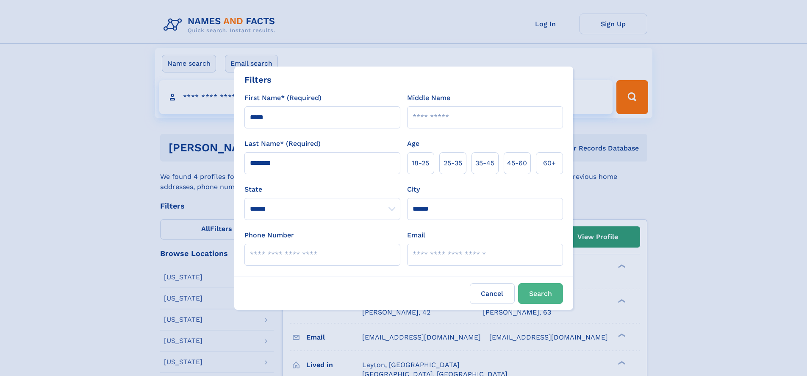 This screenshot has width=807, height=376. Describe the element at coordinates (429, 98) in the screenshot. I see `label: Middle Name` at that location.